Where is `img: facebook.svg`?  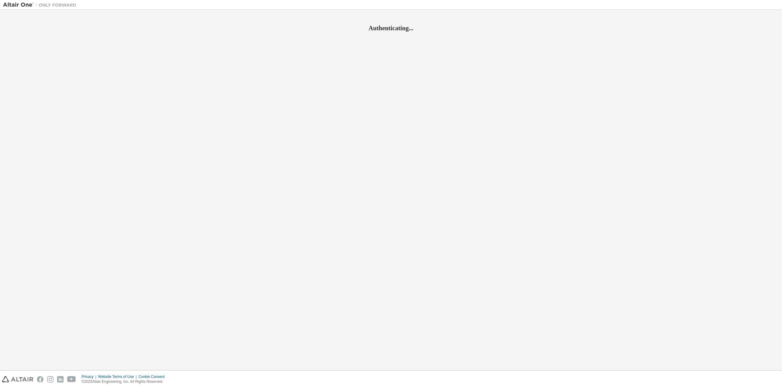 img: facebook.svg is located at coordinates (40, 380).